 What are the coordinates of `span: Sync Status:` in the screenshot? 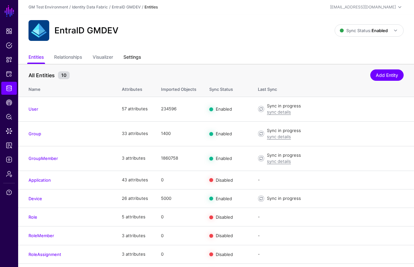 It's located at (364, 30).